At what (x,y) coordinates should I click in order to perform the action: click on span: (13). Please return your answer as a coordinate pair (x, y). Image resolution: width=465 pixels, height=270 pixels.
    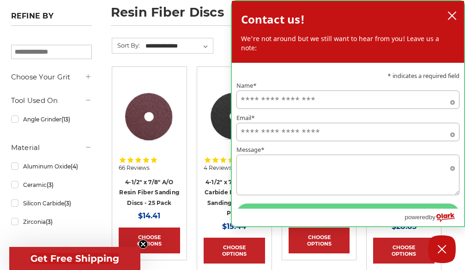
    Looking at the image, I should click on (66, 119).